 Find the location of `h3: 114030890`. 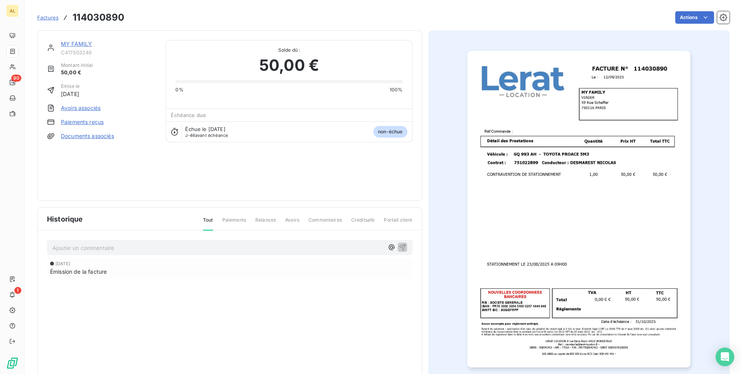

h3: 114030890 is located at coordinates (98, 17).